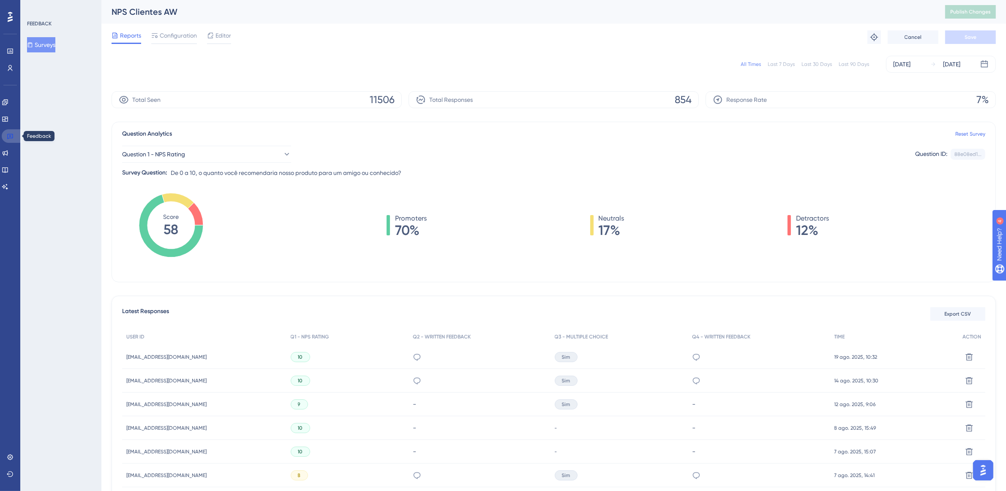  What do you see at coordinates (982, 100) in the screenshot?
I see `span: 7%` at bounding box center [982, 100].